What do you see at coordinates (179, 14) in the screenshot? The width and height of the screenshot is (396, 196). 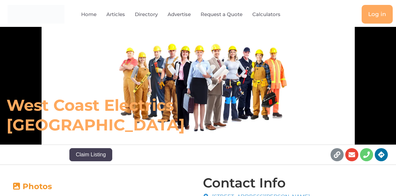 I see `a: Advertise` at bounding box center [179, 14].